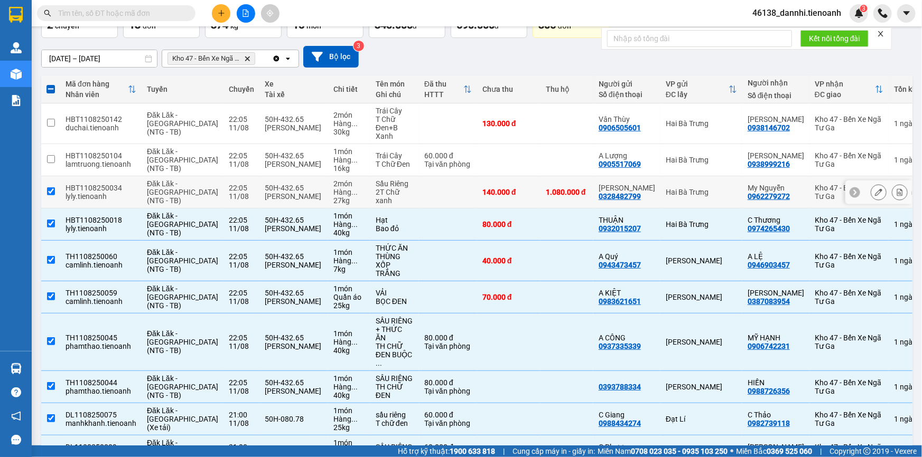  Describe the element at coordinates (395, 330) in the screenshot. I see `div: SẦU RIÊNG + THỨC ĂN` at that location.